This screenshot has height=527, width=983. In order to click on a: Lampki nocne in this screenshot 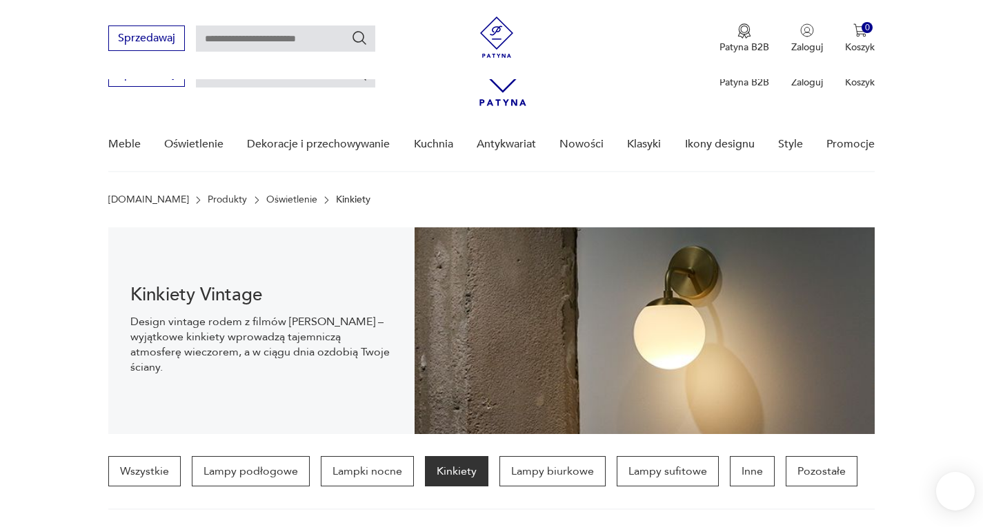, I will do `click(367, 472)`.